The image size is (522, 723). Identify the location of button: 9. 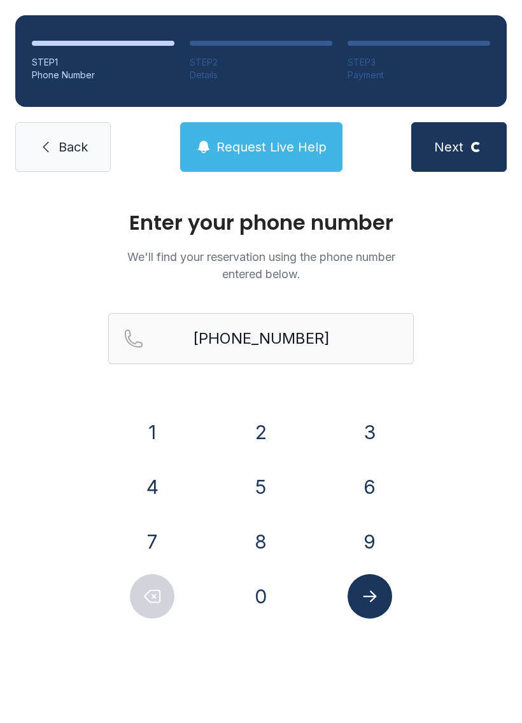
(370, 542).